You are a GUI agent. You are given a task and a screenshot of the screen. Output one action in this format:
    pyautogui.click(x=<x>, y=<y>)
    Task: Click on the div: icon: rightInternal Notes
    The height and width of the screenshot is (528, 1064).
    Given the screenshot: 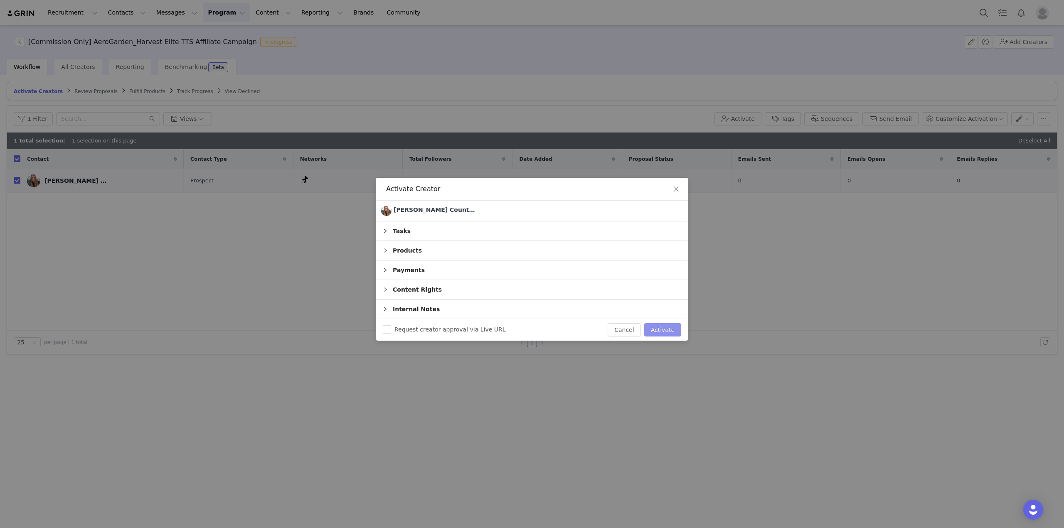 What is the action you would take?
    pyautogui.click(x=532, y=309)
    